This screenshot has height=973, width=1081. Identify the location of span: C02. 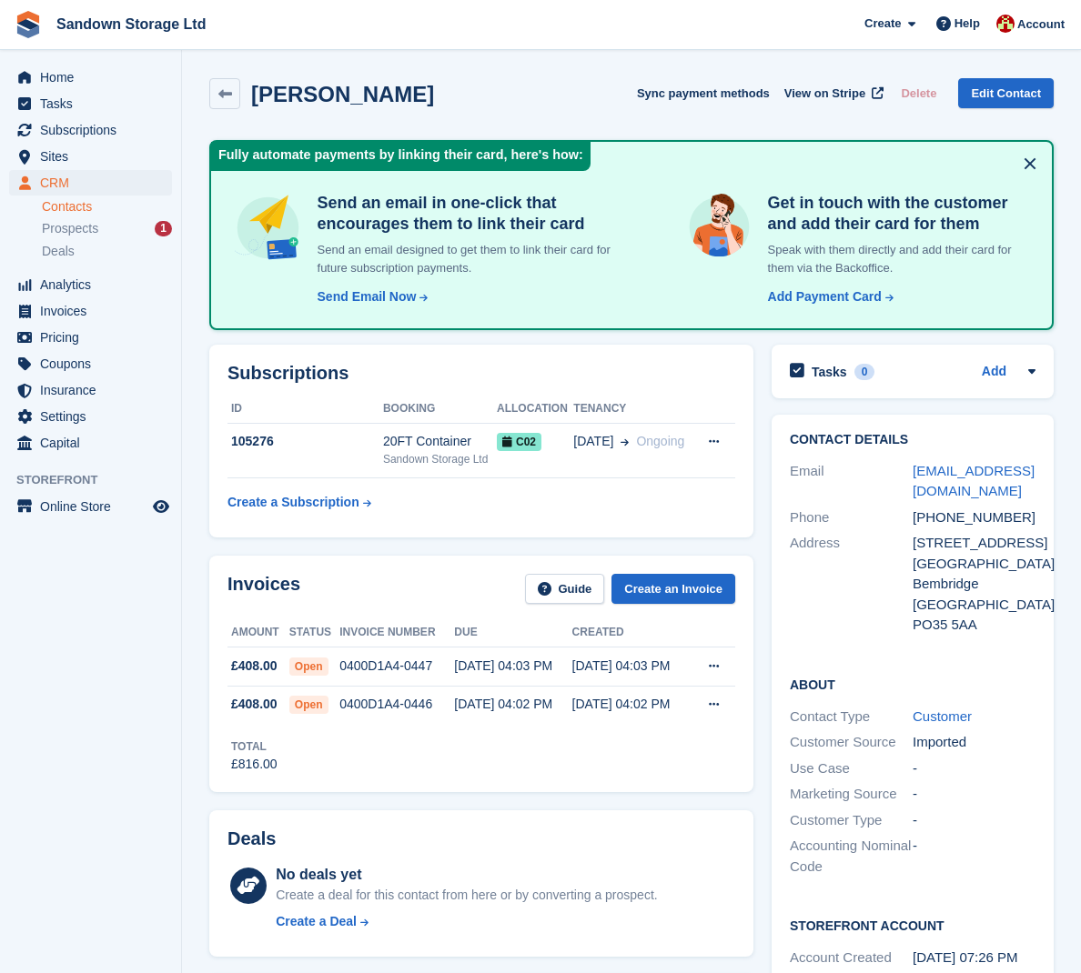
(518, 442).